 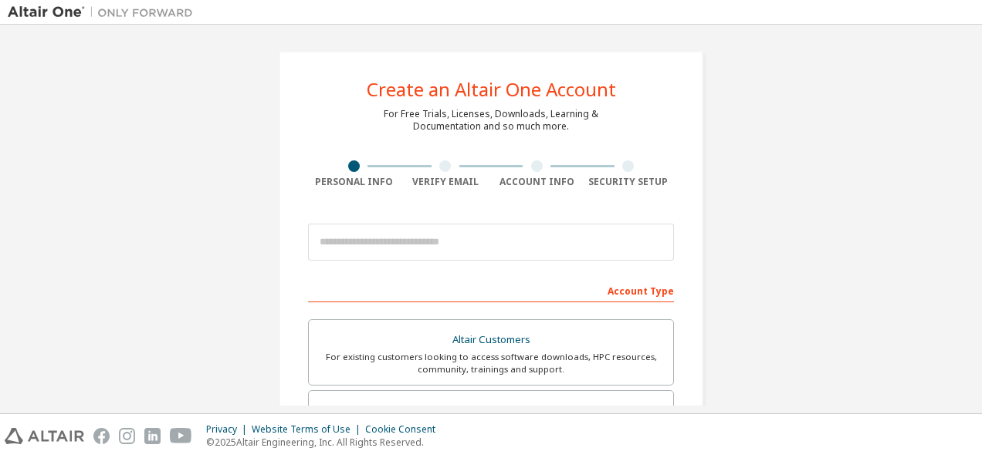 What do you see at coordinates (325, 442) in the screenshot?
I see `p: © 2025 Altair Engineering, Inc. All Rights Reserved.` at bounding box center [325, 442].